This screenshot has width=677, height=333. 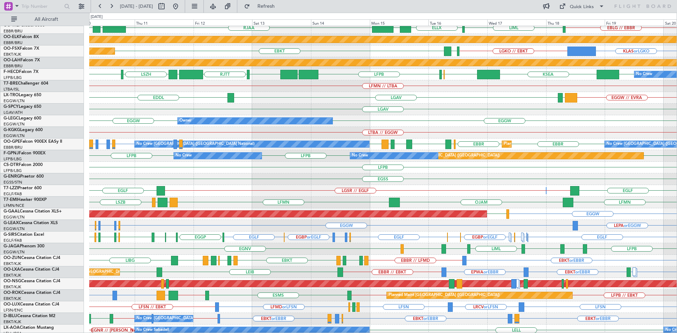 I want to click on span: G-SIRS, so click(x=10, y=235).